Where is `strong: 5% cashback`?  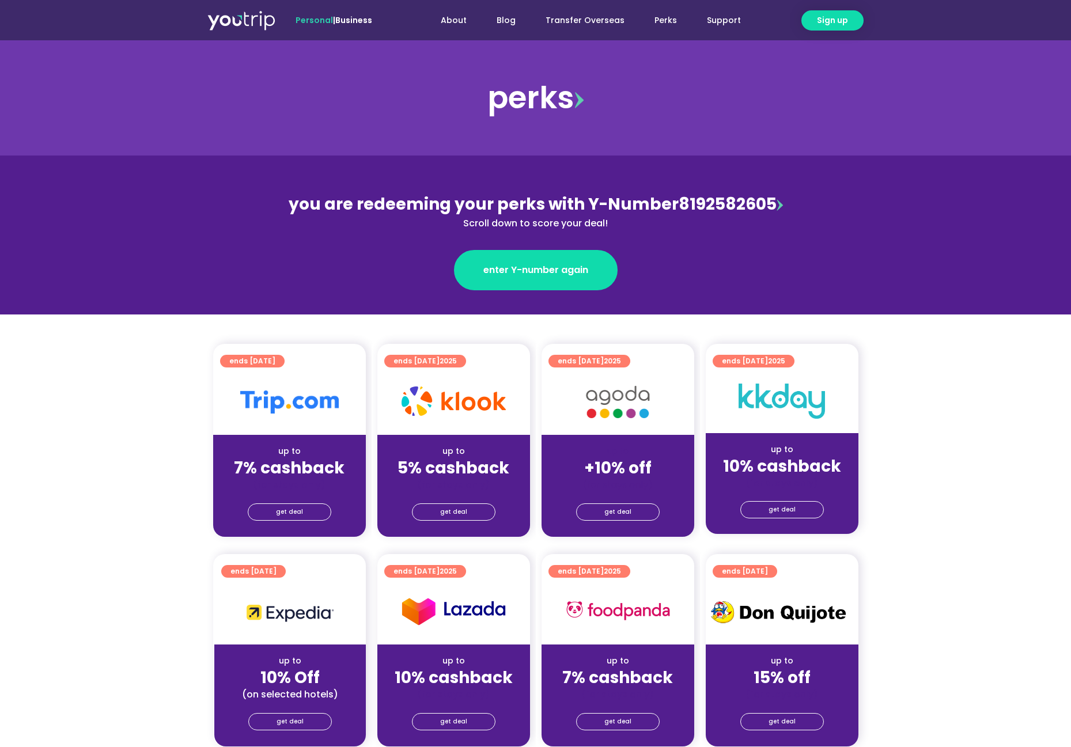
strong: 5% cashback is located at coordinates (454, 468).